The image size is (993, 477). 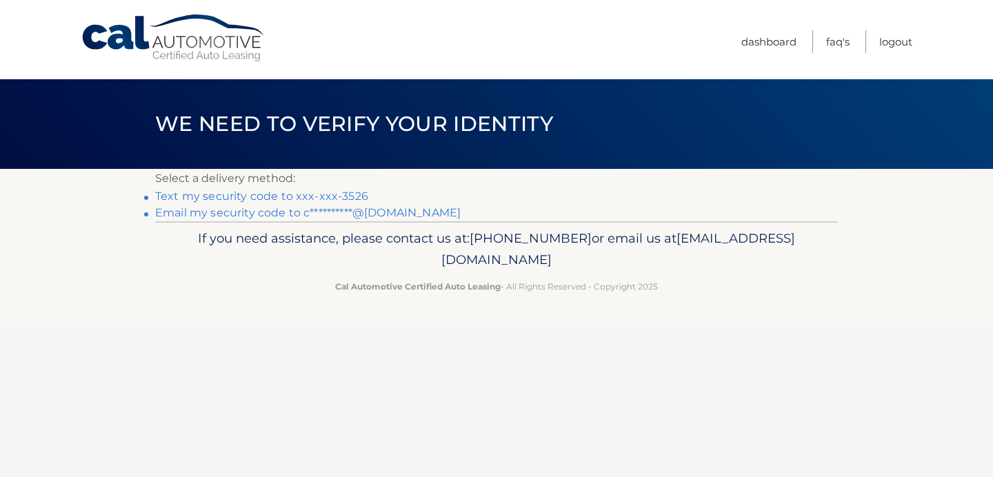 I want to click on strong: Cal Automotive Certified Auto Leasing, so click(x=418, y=286).